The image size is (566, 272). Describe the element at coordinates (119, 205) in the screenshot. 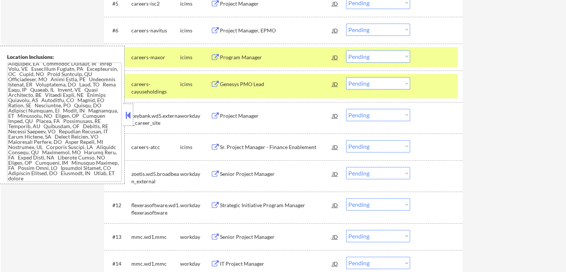

I see `div: #12` at that location.